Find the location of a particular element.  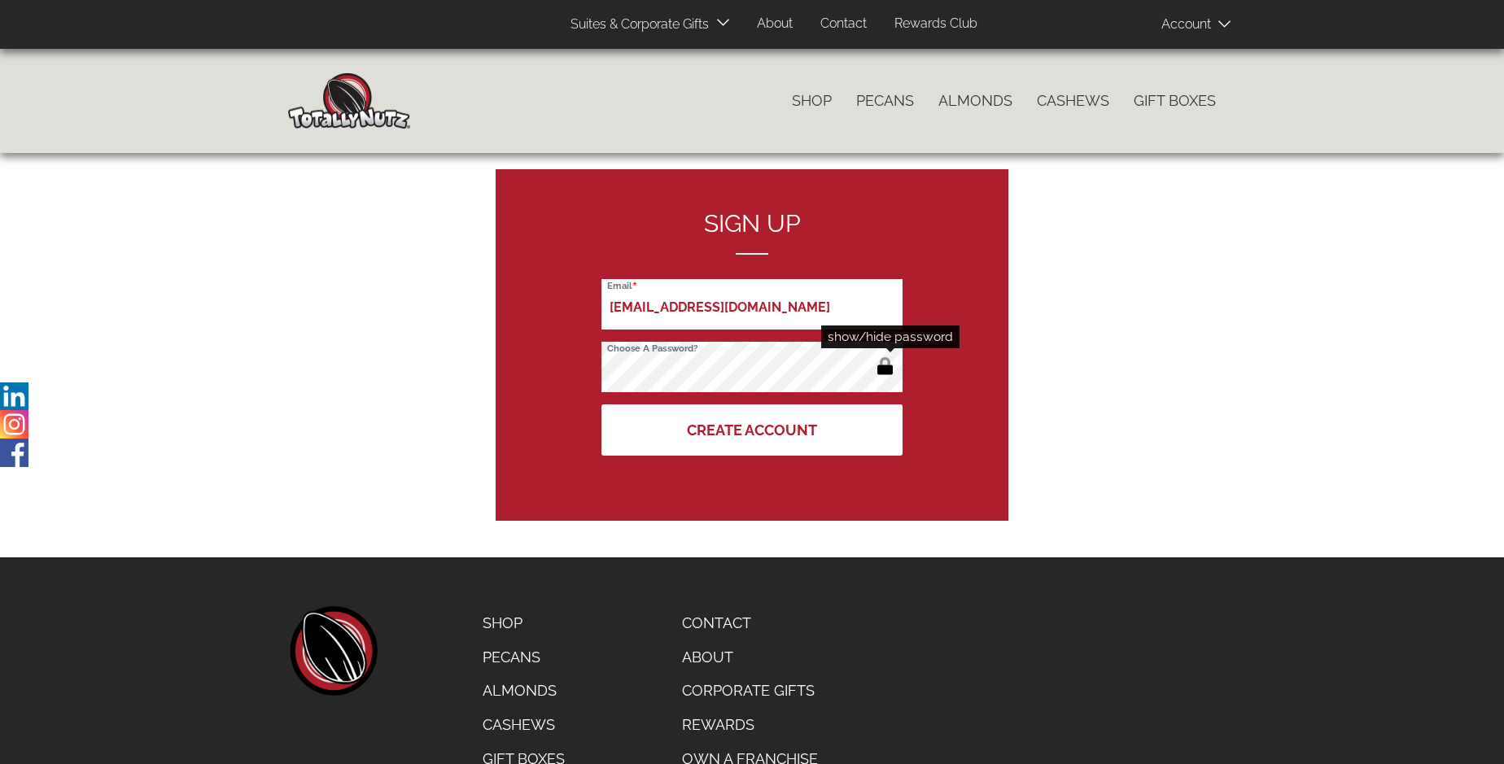

a: Rewards is located at coordinates (750, 725).